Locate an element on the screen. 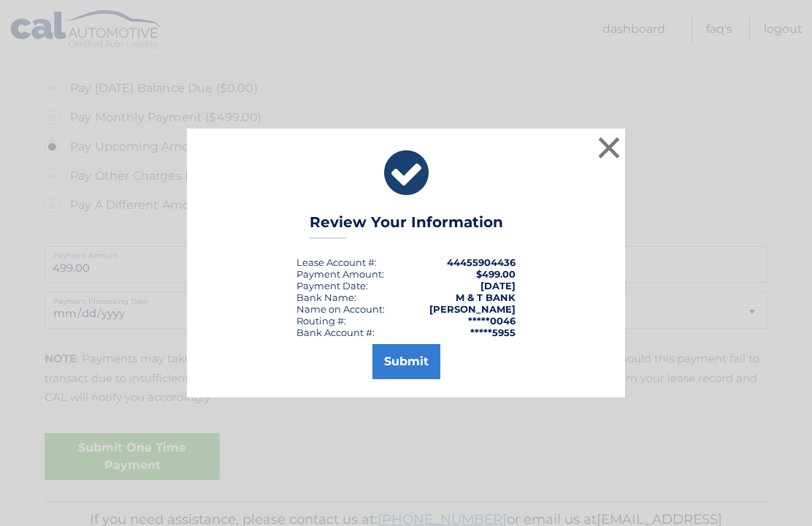 The image size is (812, 526). div: Name on Account: is located at coordinates (340, 309).